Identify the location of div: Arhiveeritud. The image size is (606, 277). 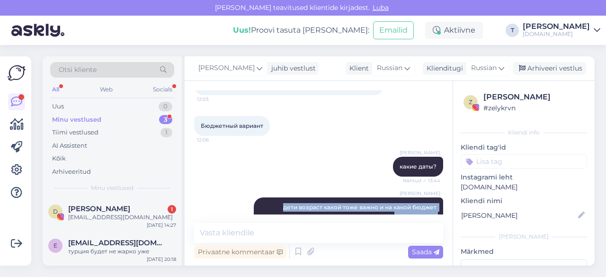
(71, 172).